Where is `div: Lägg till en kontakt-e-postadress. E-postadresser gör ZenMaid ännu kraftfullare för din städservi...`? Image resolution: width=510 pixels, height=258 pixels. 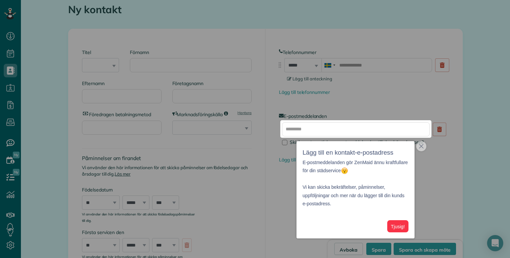
div: Lägg till en kontakt-e-postadress. E-postadresser gör ZenMaid ännu kraftfullare för din städservi... is located at coordinates (355, 189).